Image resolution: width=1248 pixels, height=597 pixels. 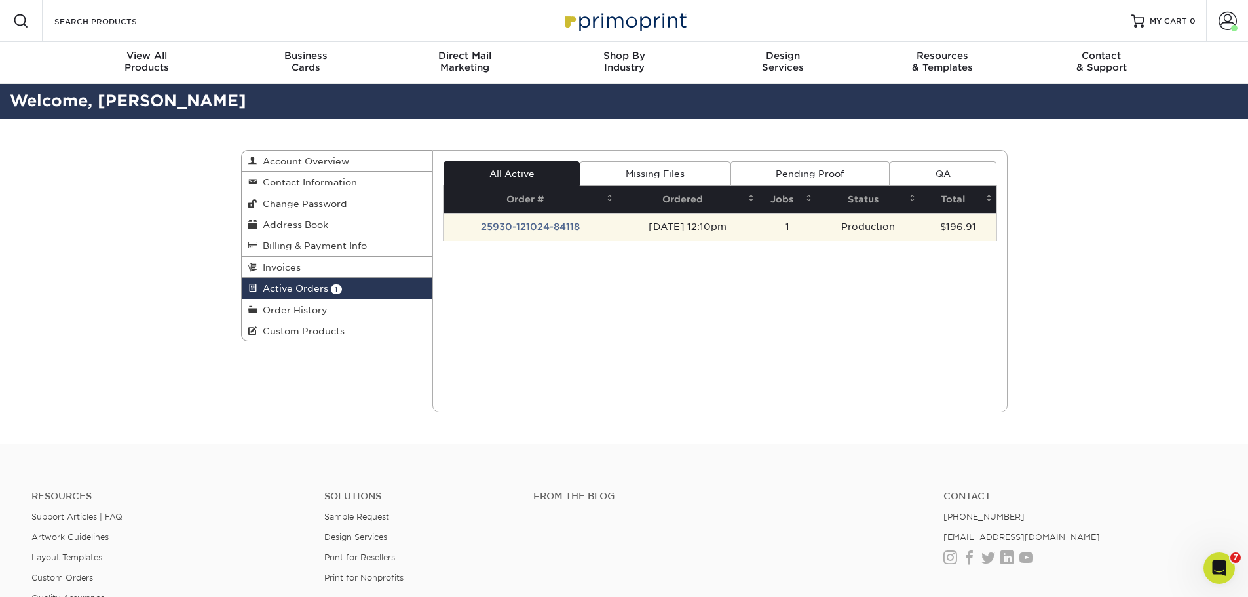 What do you see at coordinates (302, 204) in the screenshot?
I see `span: Change Password` at bounding box center [302, 204].